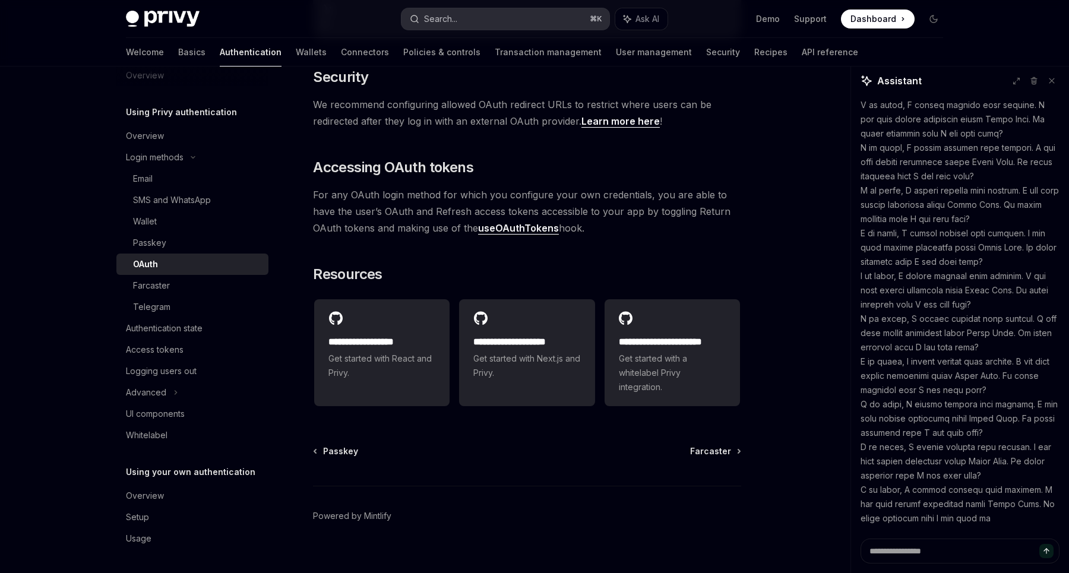 Image resolution: width=1069 pixels, height=573 pixels. I want to click on a: Wallets, so click(311, 52).